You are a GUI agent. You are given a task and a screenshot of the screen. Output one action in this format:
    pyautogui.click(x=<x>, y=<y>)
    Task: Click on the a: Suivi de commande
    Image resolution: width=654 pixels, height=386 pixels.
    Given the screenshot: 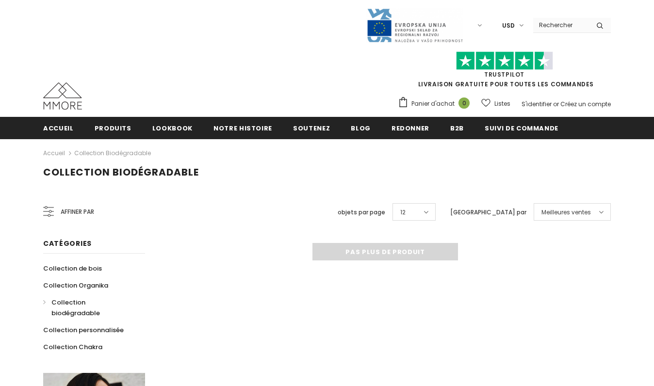 What is the action you would take?
    pyautogui.click(x=521, y=128)
    